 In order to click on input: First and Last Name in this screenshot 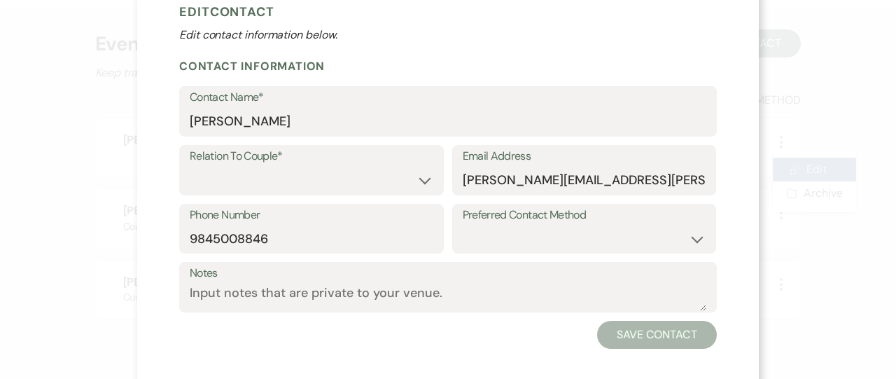, I will do `click(448, 121)`.